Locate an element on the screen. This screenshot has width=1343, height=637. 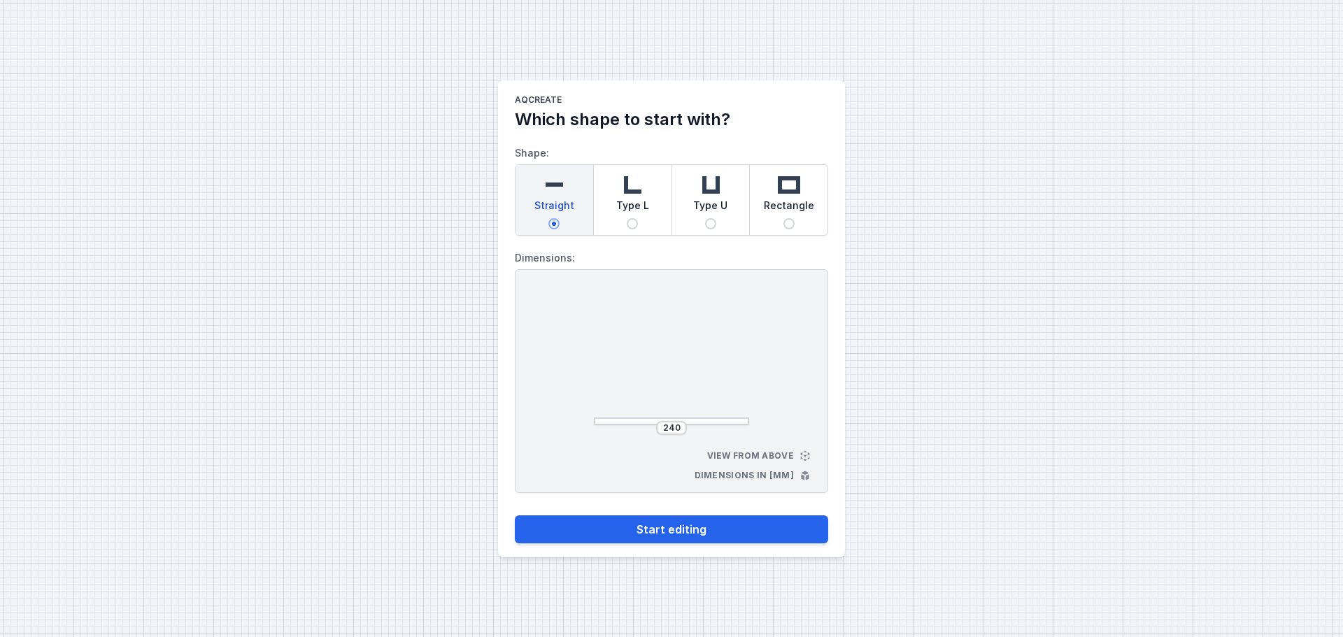
input: Type L is located at coordinates (632, 224).